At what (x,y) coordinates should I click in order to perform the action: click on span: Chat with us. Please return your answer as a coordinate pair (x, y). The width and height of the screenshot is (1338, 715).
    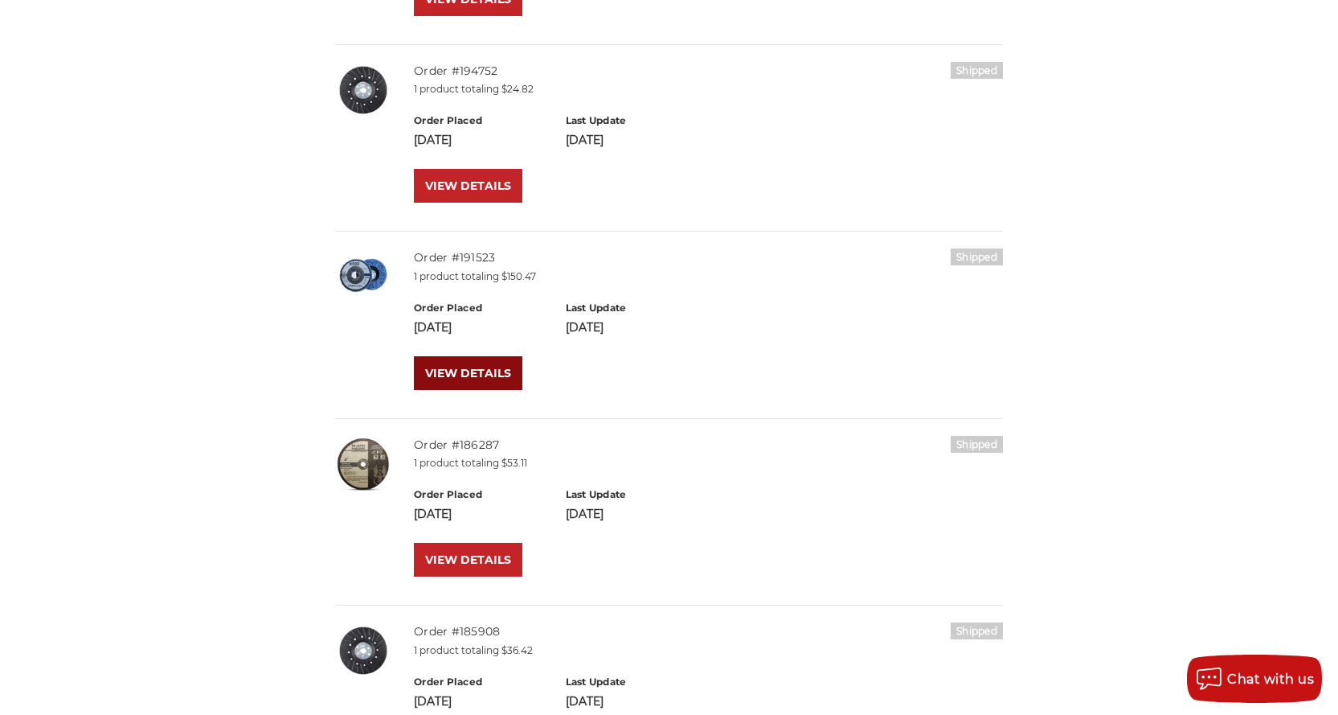
    Looking at the image, I should click on (1271, 678).